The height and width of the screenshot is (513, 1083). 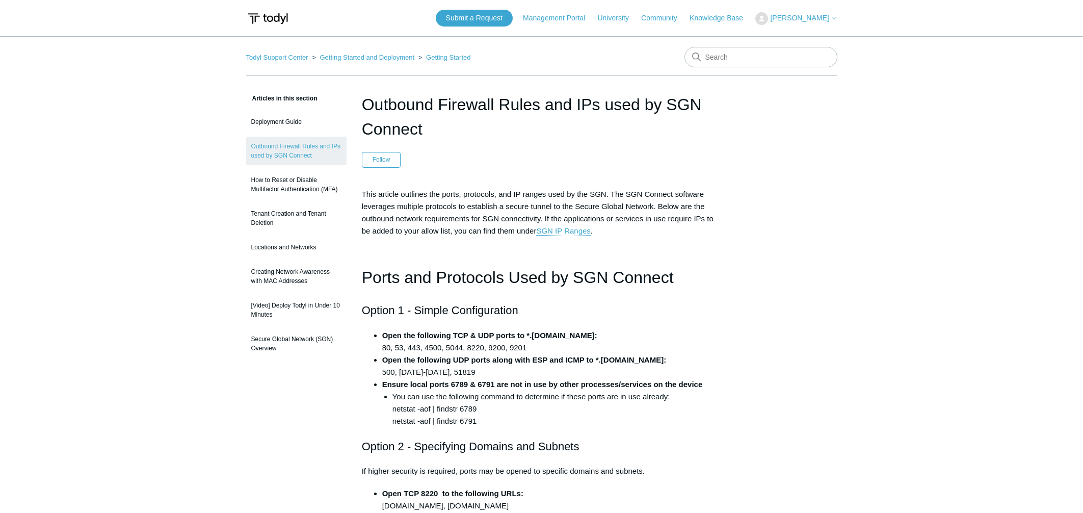 What do you see at coordinates (552, 341) in the screenshot?
I see `li: 80, 53, 443, 4500, 5044, 8220, 9200, 9201` at bounding box center [552, 341].